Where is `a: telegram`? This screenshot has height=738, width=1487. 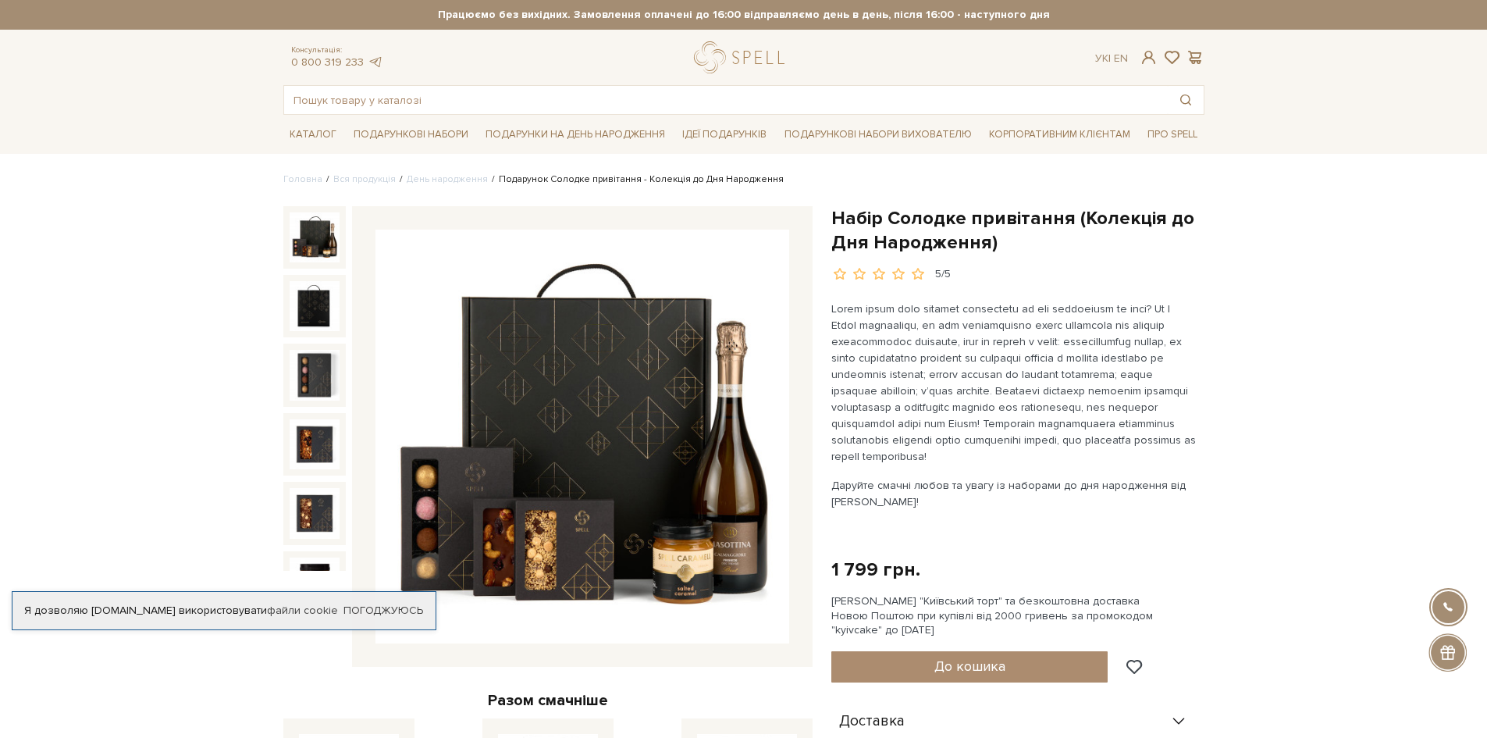 a: telegram is located at coordinates (375, 62).